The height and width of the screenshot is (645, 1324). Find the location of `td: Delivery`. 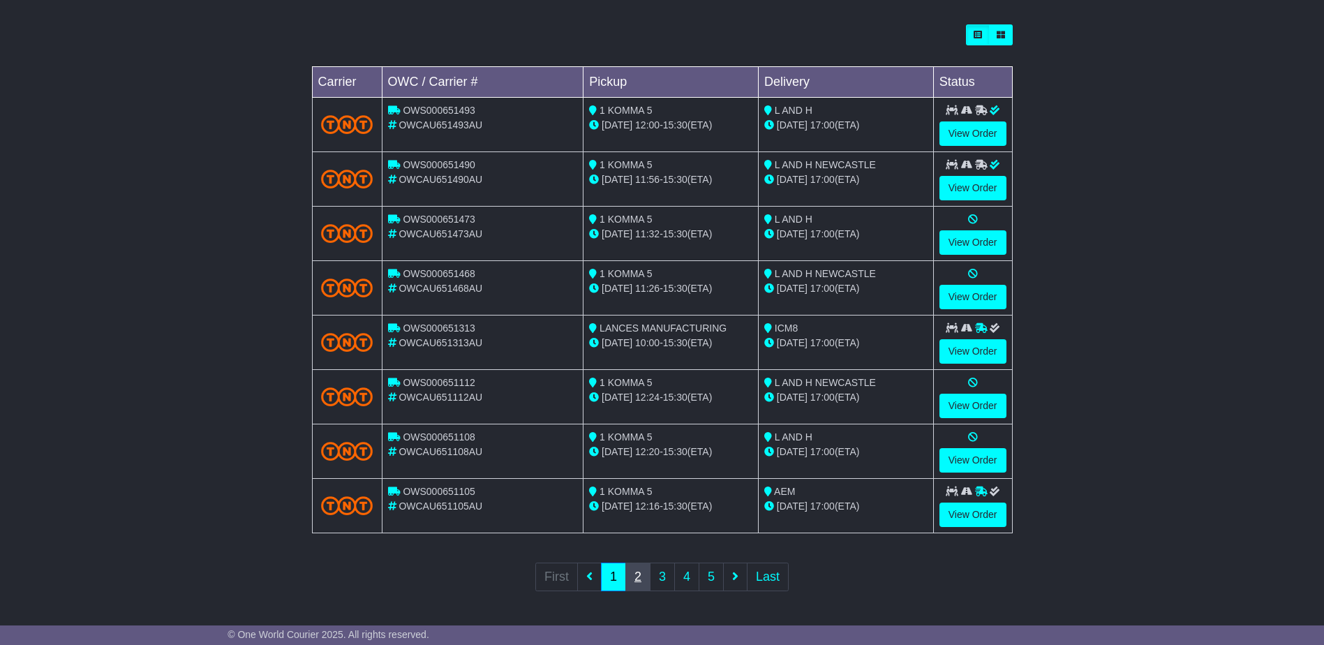

td: Delivery is located at coordinates (846, 82).